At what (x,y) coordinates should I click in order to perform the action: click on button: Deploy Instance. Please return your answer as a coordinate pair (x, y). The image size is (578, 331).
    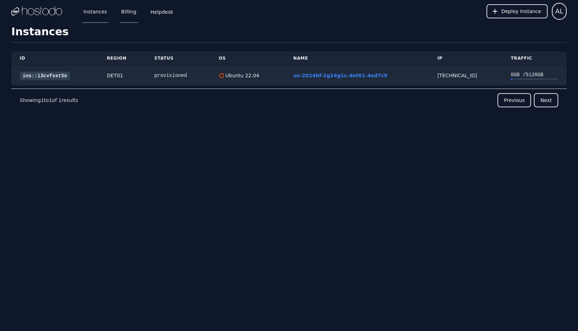
    Looking at the image, I should click on (517, 11).